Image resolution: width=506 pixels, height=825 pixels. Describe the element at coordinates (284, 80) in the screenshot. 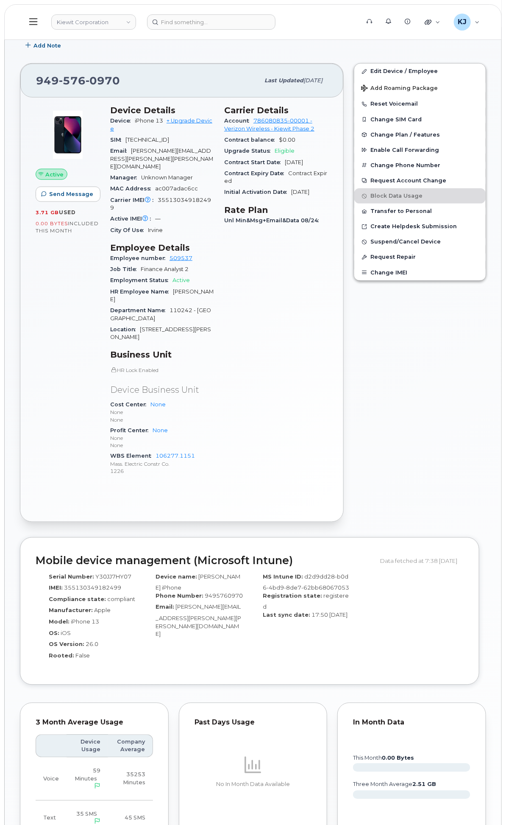

I see `span: Last updated` at that location.